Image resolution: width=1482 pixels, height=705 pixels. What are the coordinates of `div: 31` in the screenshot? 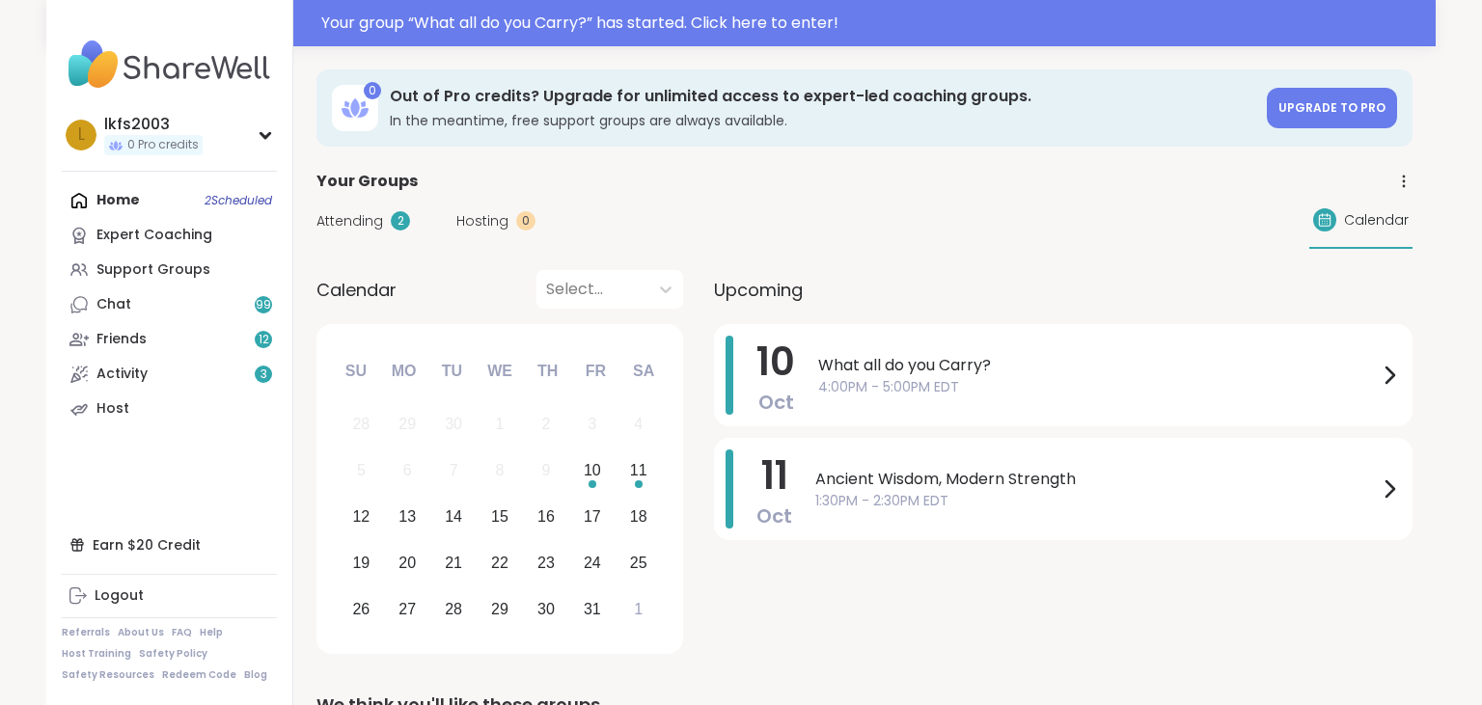 It's located at (593, 609).